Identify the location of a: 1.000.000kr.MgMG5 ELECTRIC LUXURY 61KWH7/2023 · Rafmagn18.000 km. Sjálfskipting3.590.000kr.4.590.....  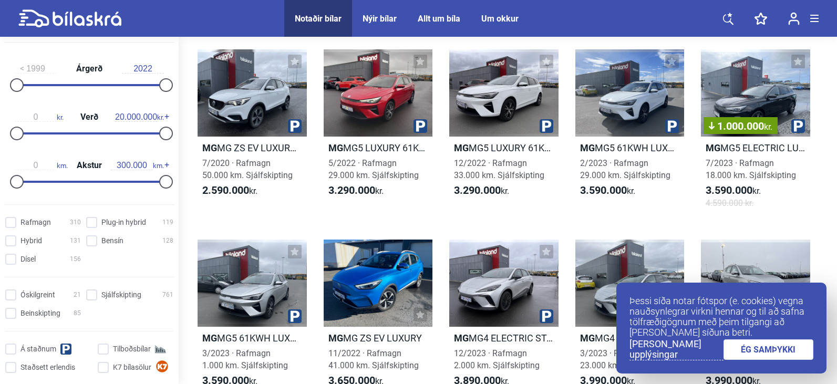
(755, 134).